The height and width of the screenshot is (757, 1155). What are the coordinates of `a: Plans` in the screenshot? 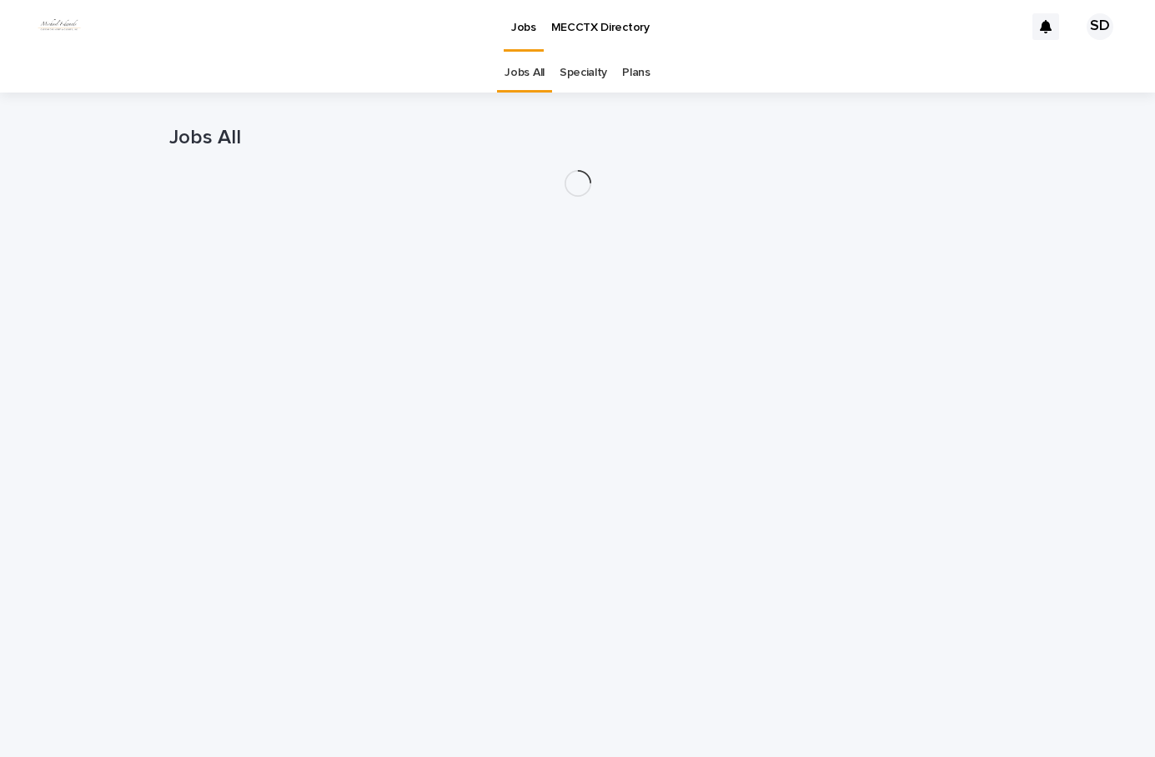 It's located at (635, 73).